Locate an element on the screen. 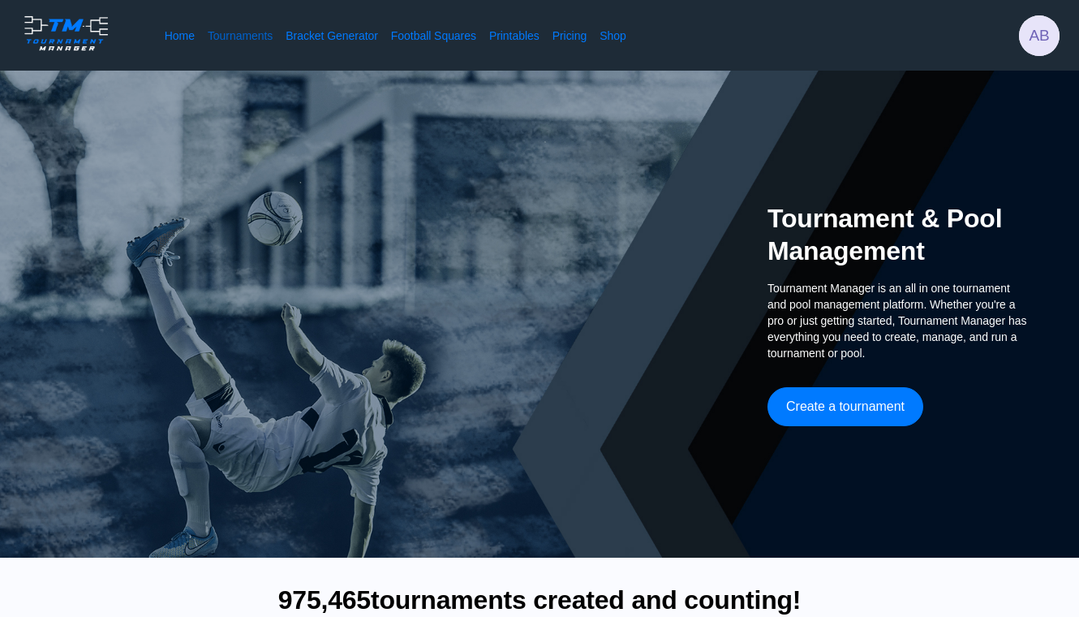 The image size is (1079, 617). a: Home is located at coordinates (179, 36).